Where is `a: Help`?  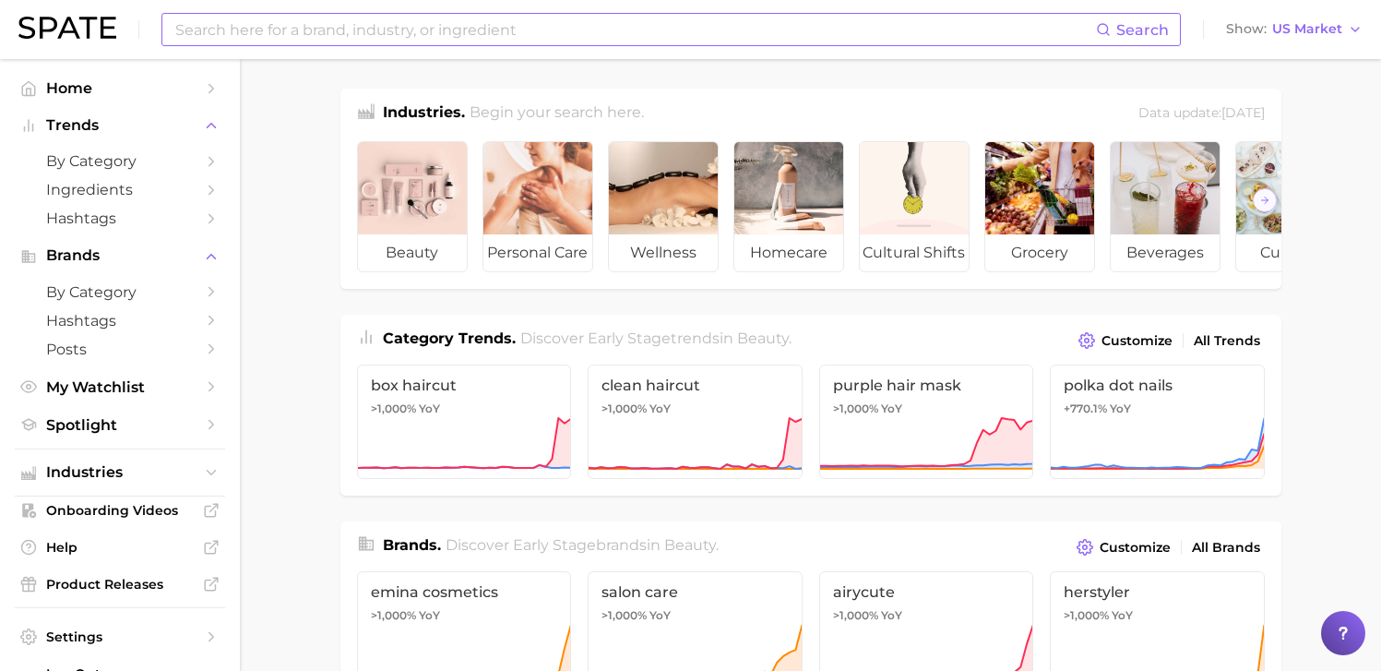 a: Help is located at coordinates (120, 547).